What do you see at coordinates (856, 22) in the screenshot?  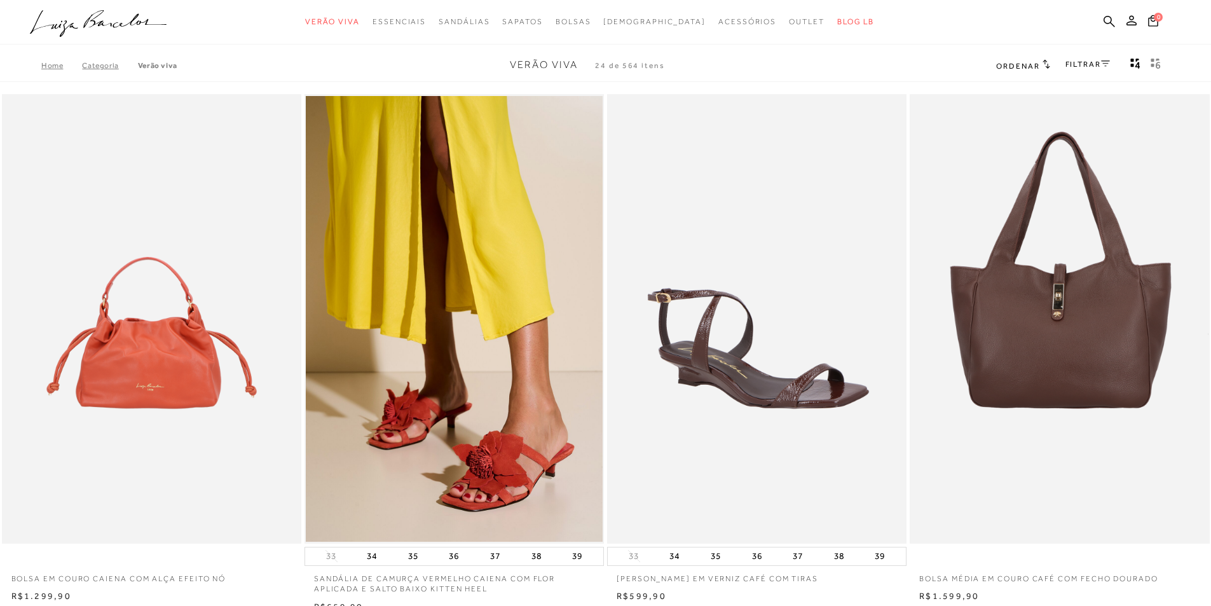 I see `span: BLOG LB` at bounding box center [856, 22].